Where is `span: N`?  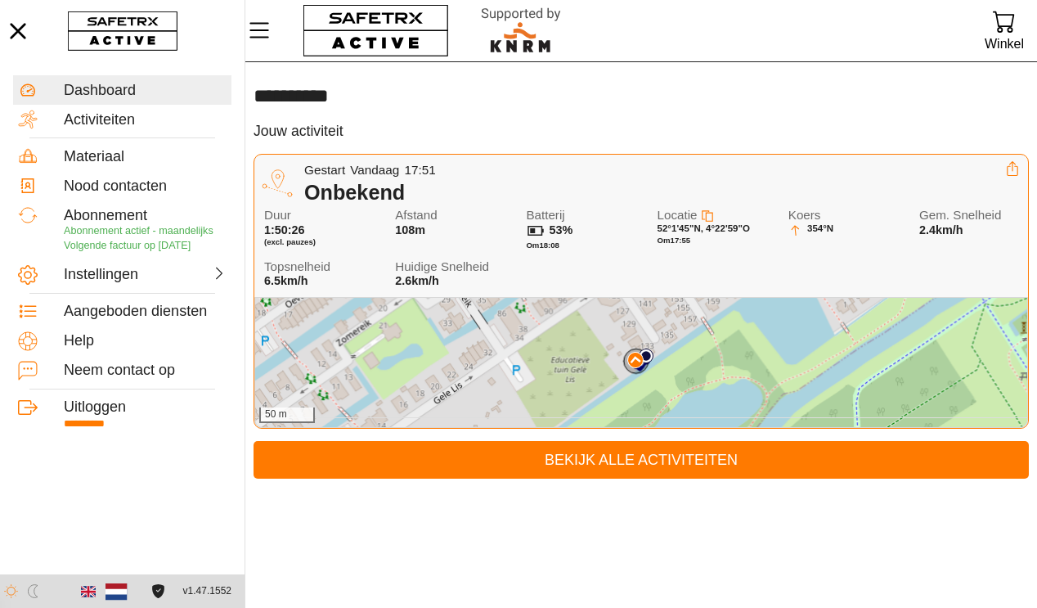
span: N is located at coordinates (830, 230).